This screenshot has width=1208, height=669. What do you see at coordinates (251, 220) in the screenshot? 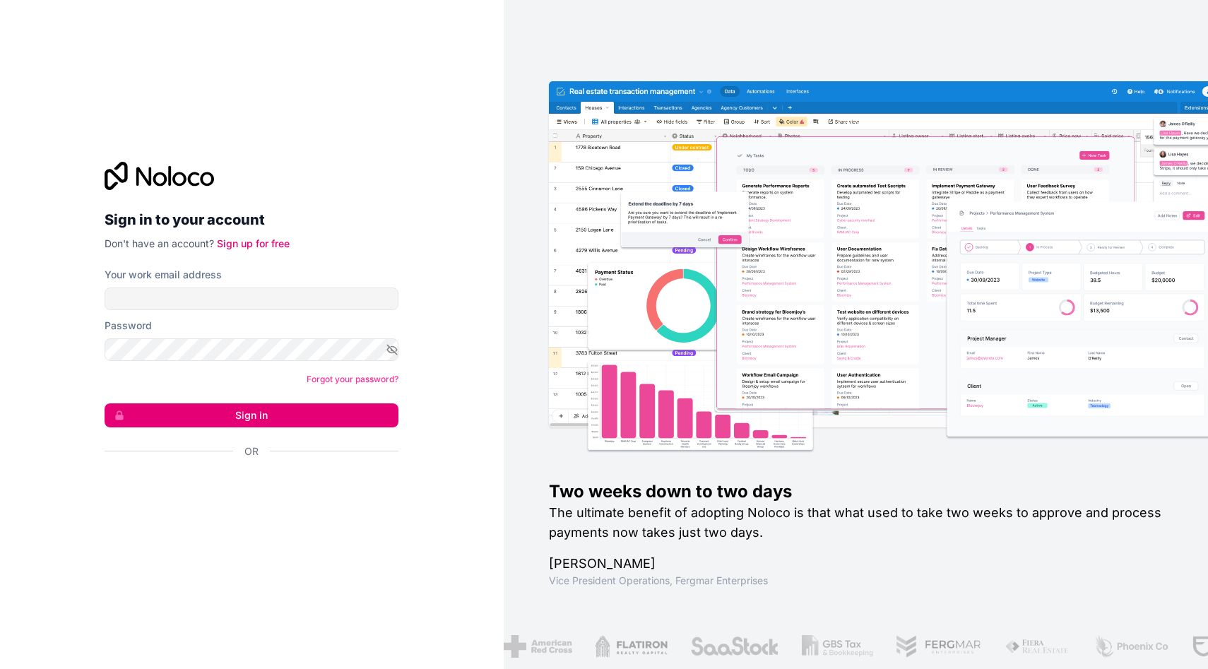
I see `h2: Sign in to your account` at bounding box center [251, 220].